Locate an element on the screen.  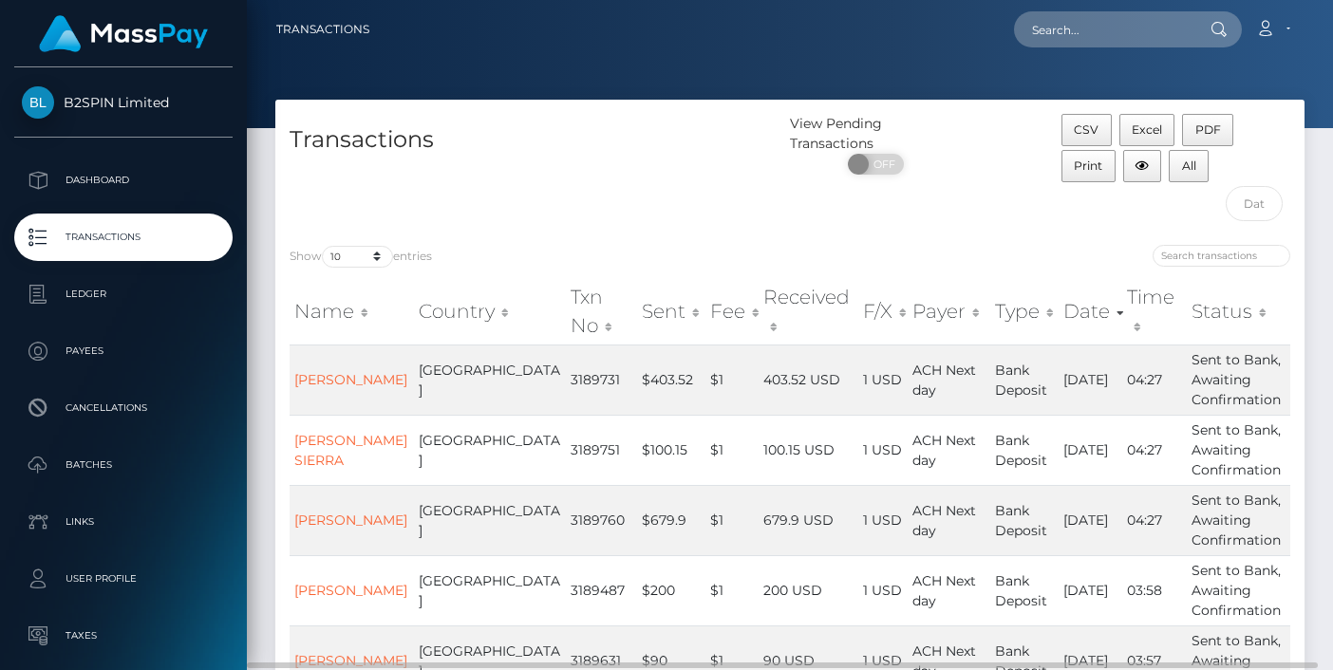
td: 3189731 is located at coordinates (601, 380).